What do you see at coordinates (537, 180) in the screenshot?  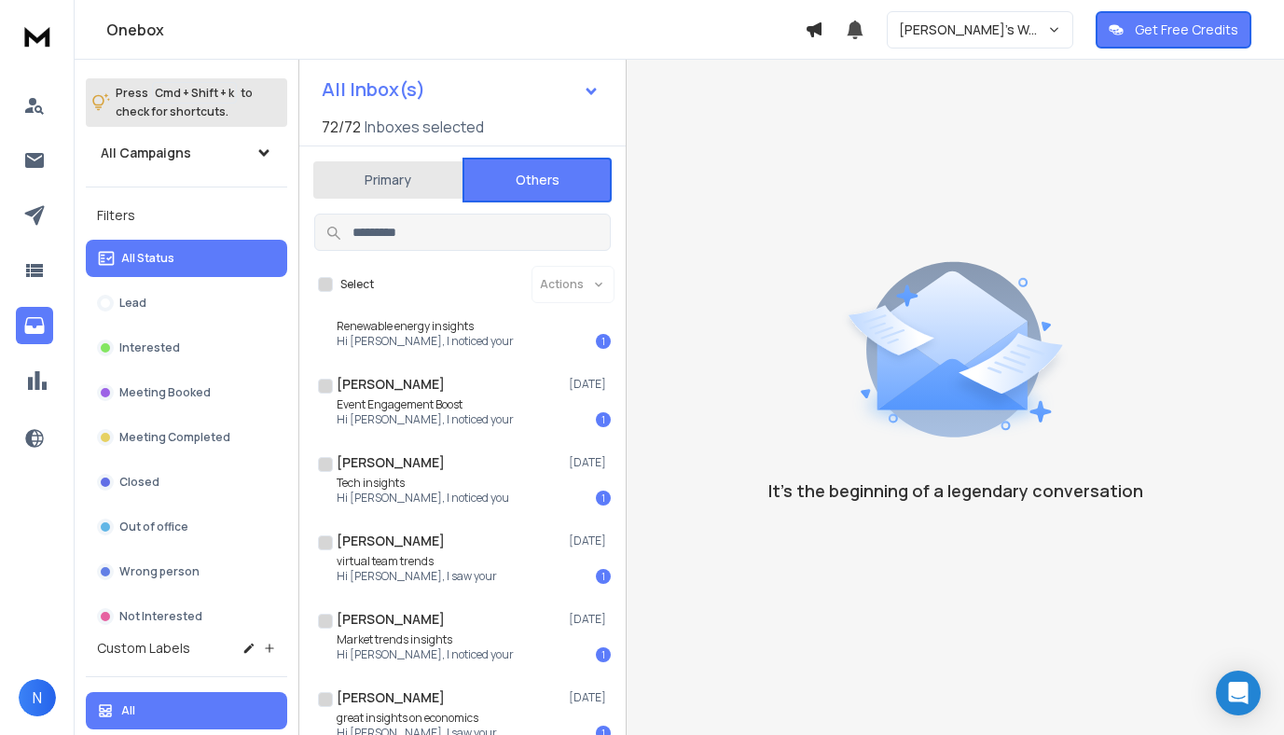 I see `button: Others` at bounding box center [537, 180].